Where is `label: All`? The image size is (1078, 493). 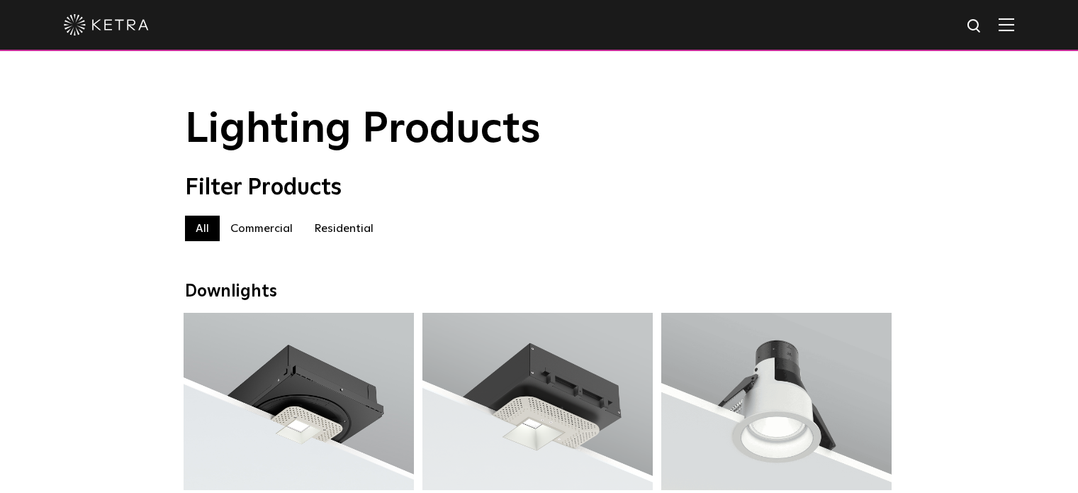
label: All is located at coordinates (202, 228).